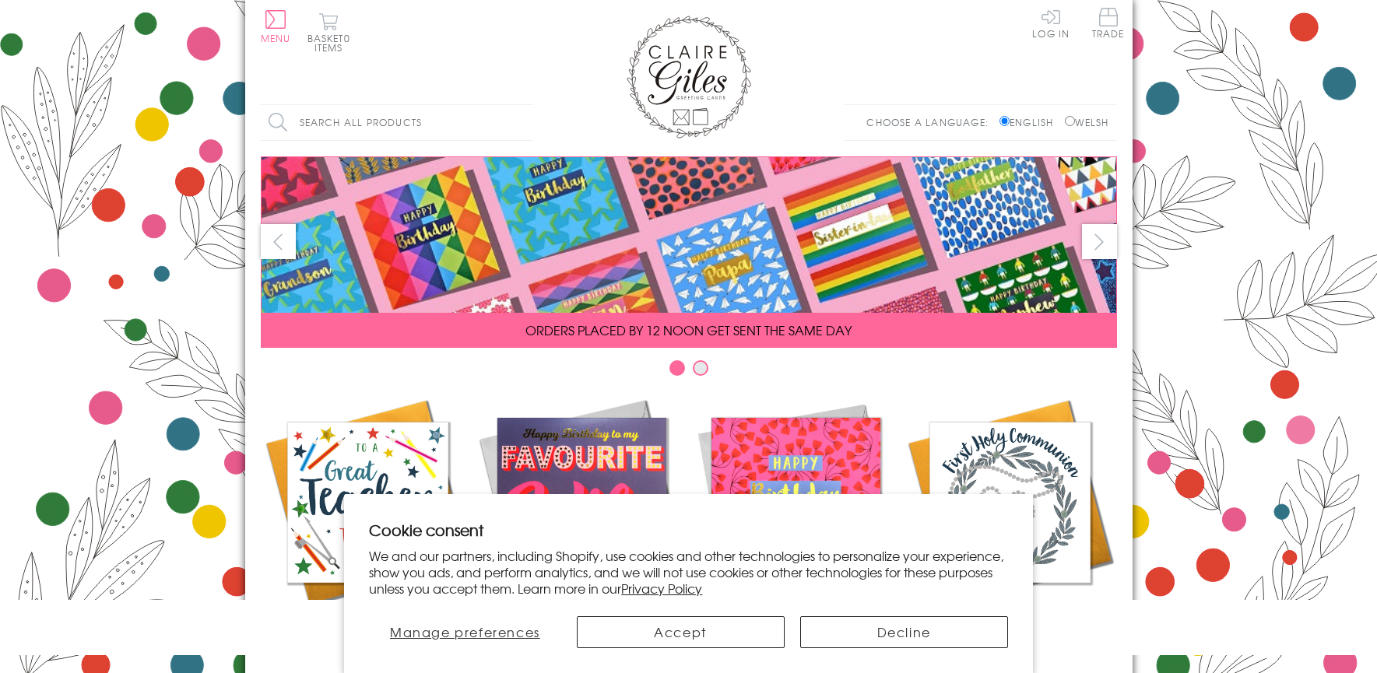  Describe the element at coordinates (688, 330) in the screenshot. I see `span: ORDERS PLACED BY 12 NOON GET SENT THE SAME DAY` at that location.